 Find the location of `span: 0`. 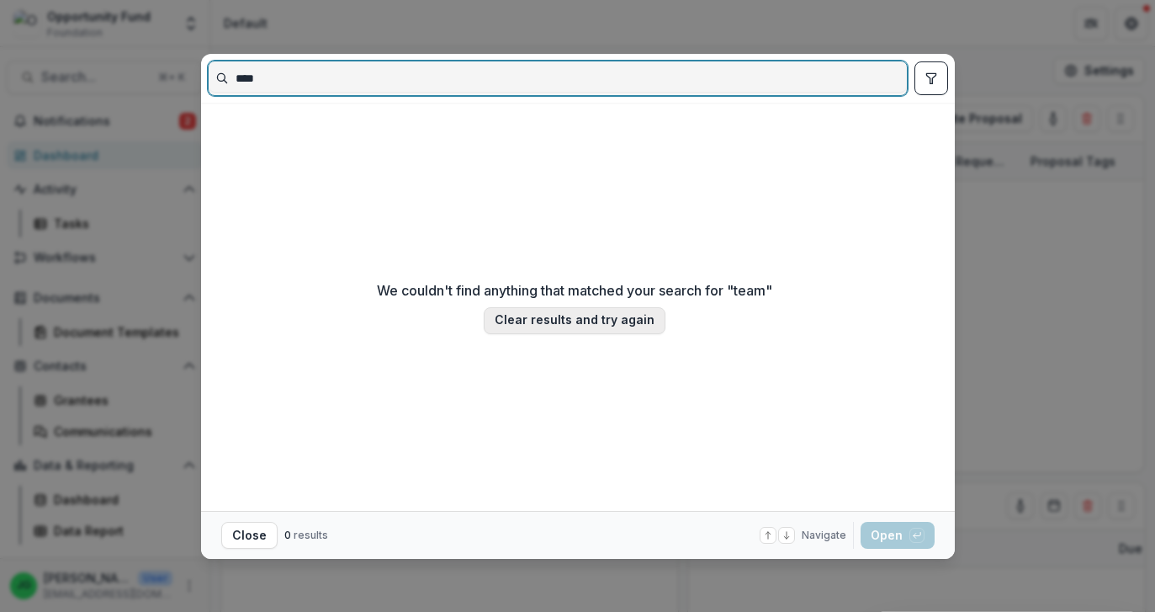

span: 0 is located at coordinates (288, 534).